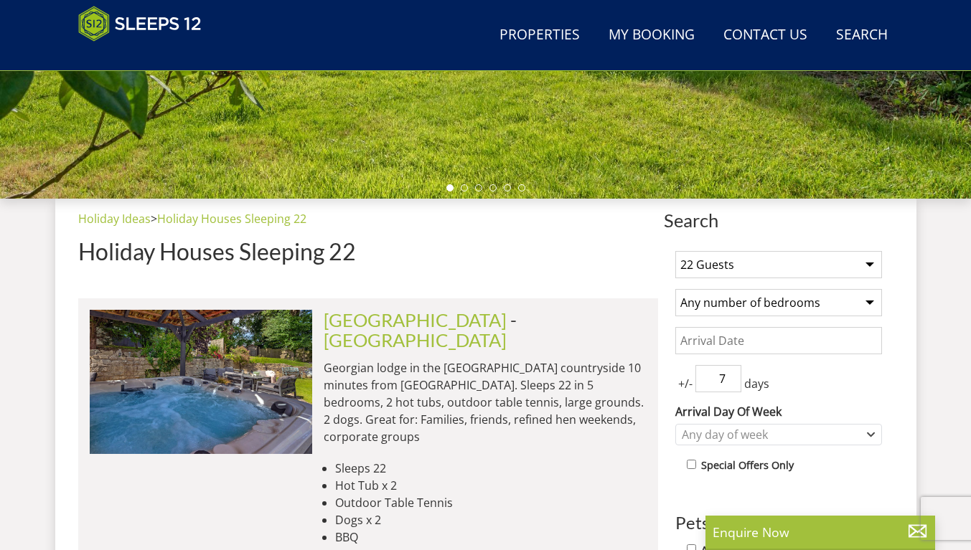 The image size is (971, 550). I want to click on div: Any day of week, so click(770, 435).